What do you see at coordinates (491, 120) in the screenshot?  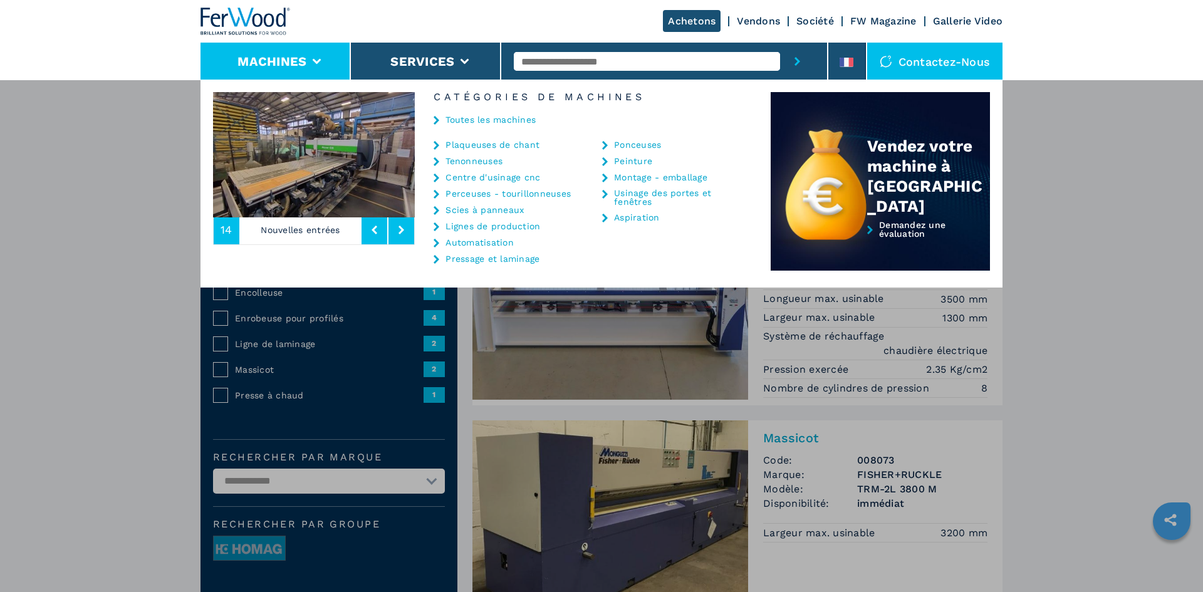 I see `a: Toutes les machines` at bounding box center [491, 120].